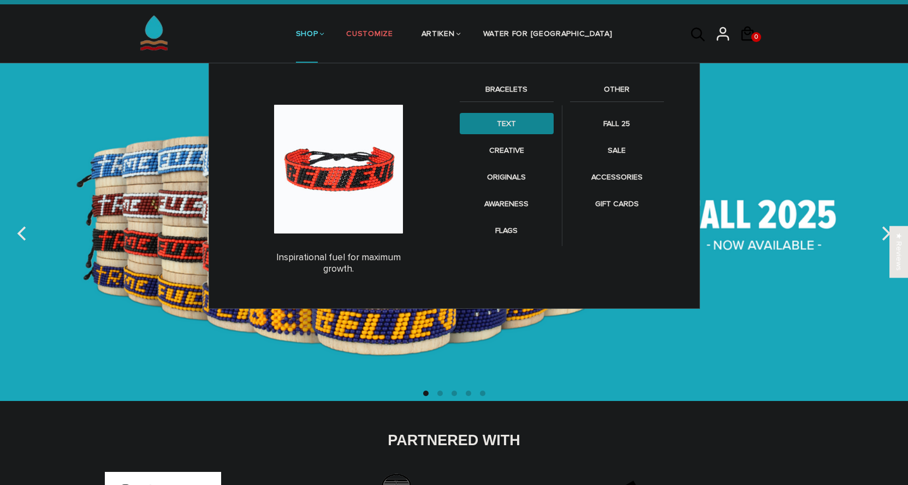  Describe the element at coordinates (751, 46) in the screenshot. I see `a: 0` at that location.